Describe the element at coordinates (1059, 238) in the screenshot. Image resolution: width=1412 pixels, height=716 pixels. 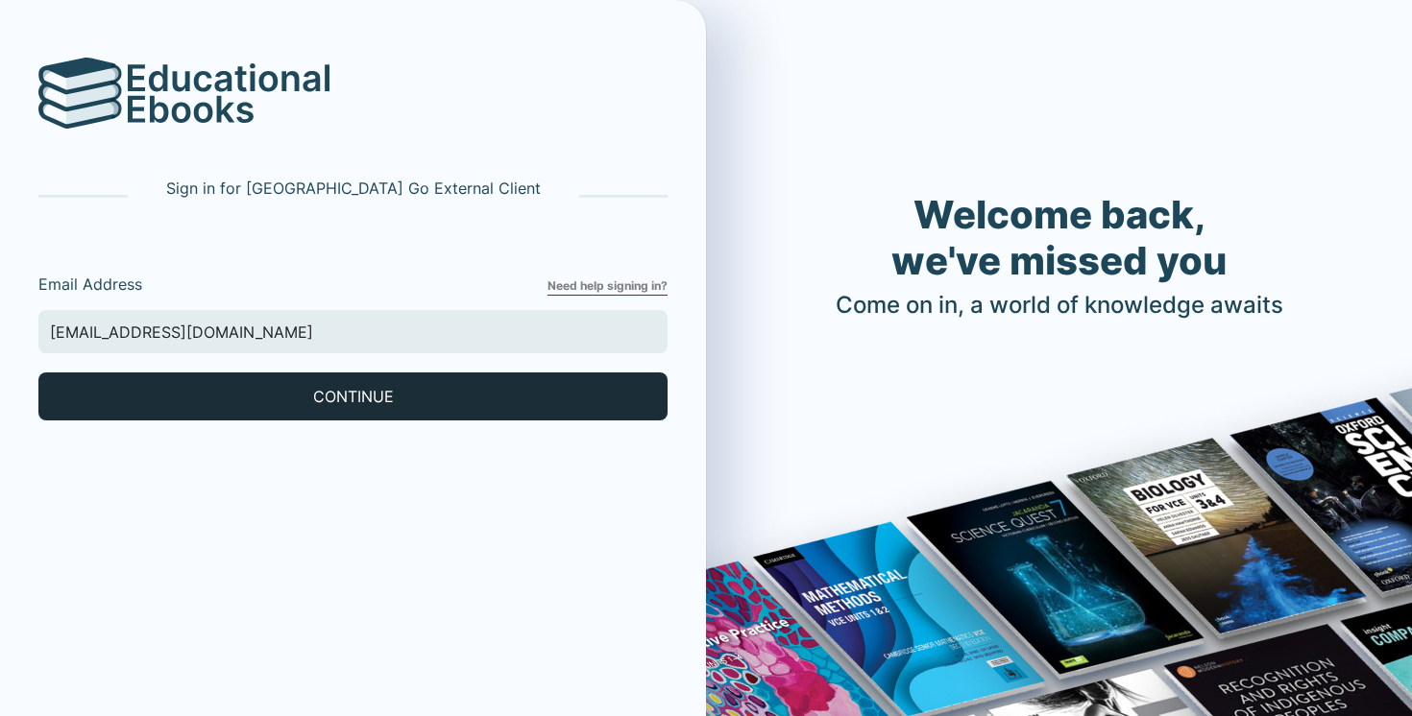
I see `h1: Welcome back, we've missed you` at that location.